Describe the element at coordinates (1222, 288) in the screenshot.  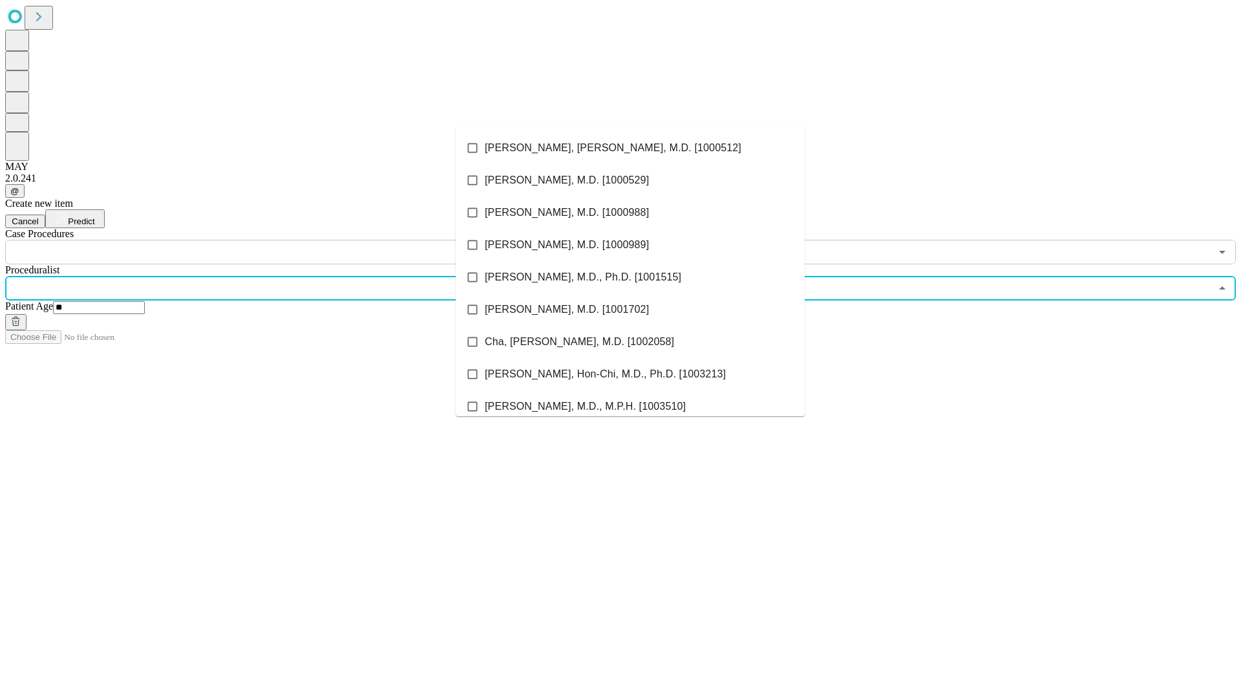
I see `button: Close` at that location.